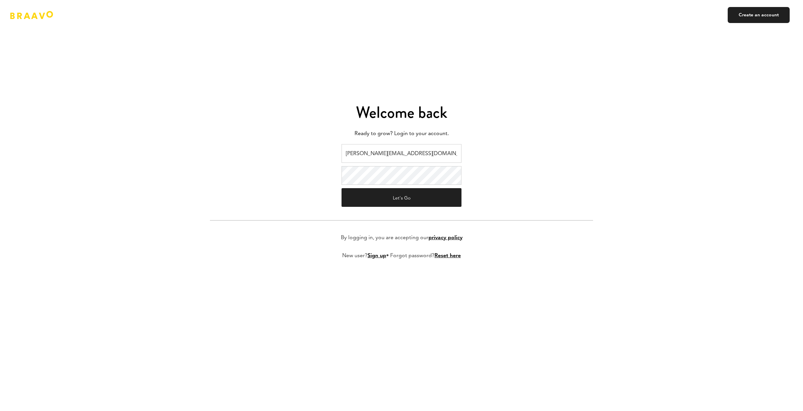 This screenshot has height=411, width=803. What do you see at coordinates (402, 256) in the screenshot?
I see `p: New user? • Forgot password?` at bounding box center [402, 256].